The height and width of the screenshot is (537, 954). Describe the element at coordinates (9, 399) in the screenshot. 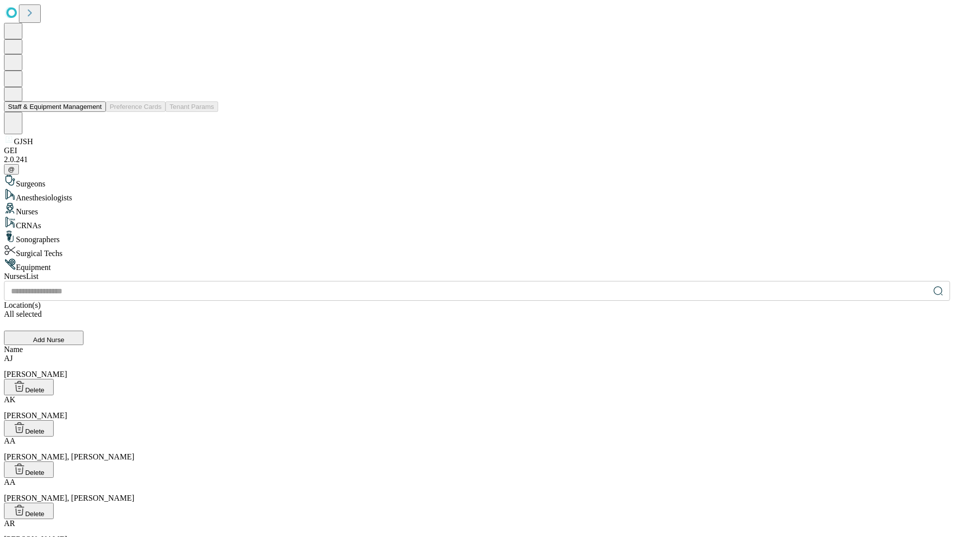

I see `span: AK` at that location.